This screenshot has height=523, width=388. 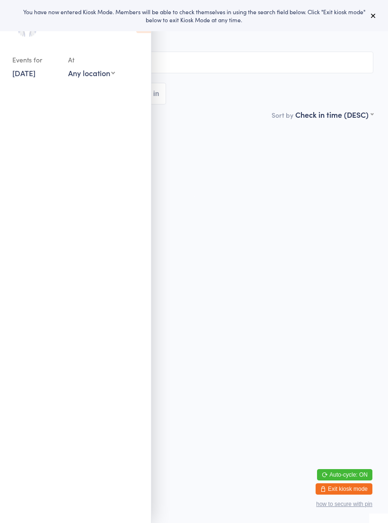 What do you see at coordinates (334, 115) in the screenshot?
I see `div: Check in time (DESC)` at bounding box center [334, 115].